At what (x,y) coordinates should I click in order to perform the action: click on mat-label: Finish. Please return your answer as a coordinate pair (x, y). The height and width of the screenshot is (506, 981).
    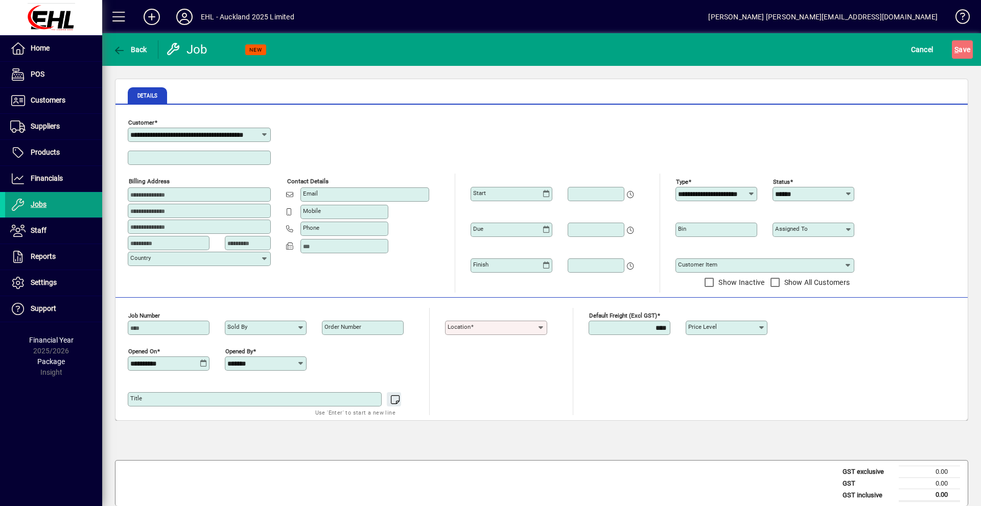
    Looking at the image, I should click on (481, 265).